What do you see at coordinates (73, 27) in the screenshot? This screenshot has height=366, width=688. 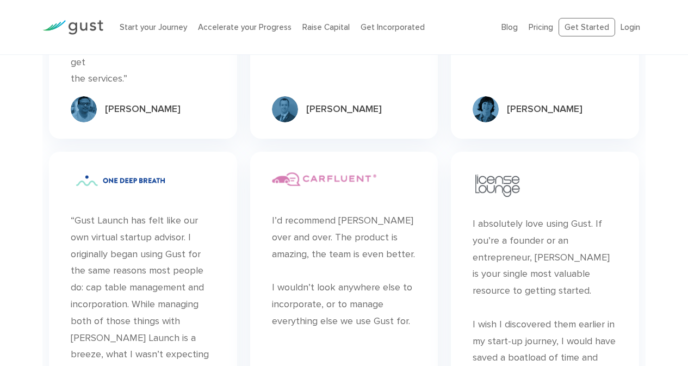 I see `img: Gust Logo` at bounding box center [73, 27].